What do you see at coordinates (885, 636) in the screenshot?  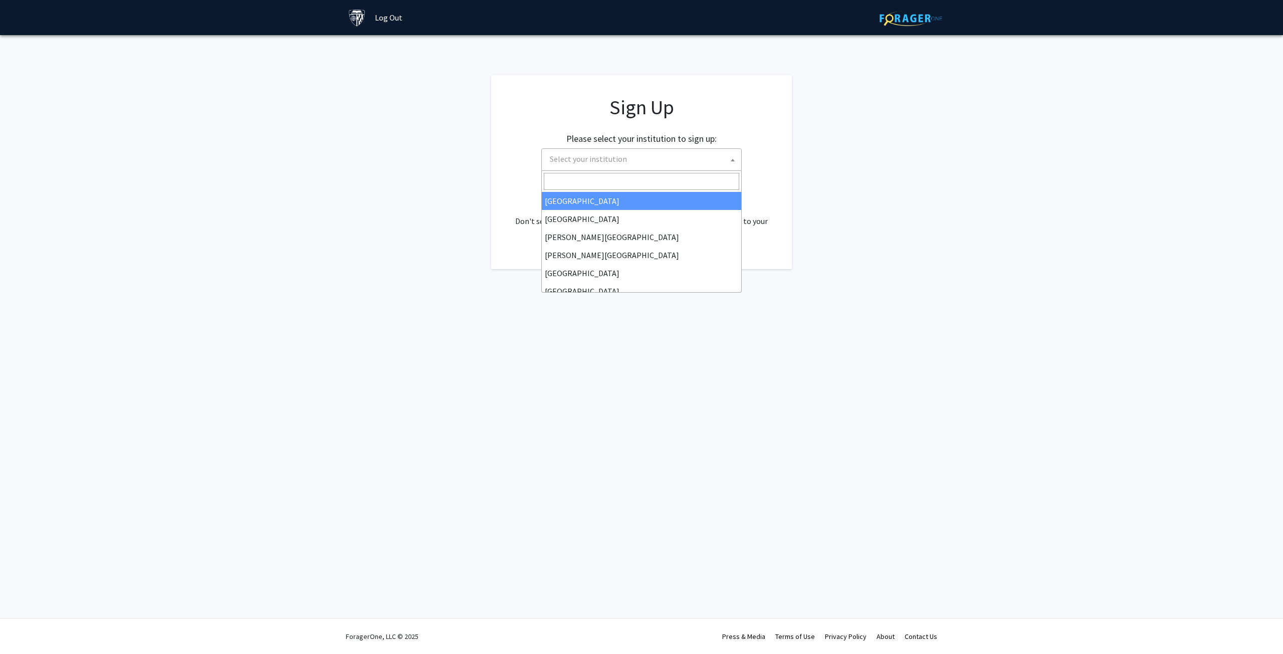 I see `a: About` at bounding box center [885, 636].